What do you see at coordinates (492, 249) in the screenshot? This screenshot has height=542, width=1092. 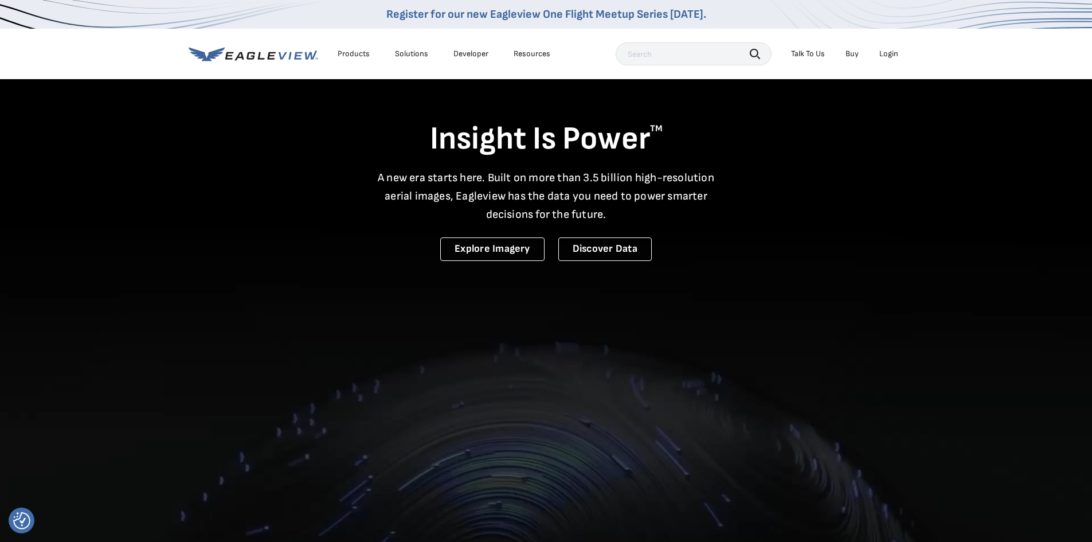 I see `a: Explore Imagery` at bounding box center [492, 249].